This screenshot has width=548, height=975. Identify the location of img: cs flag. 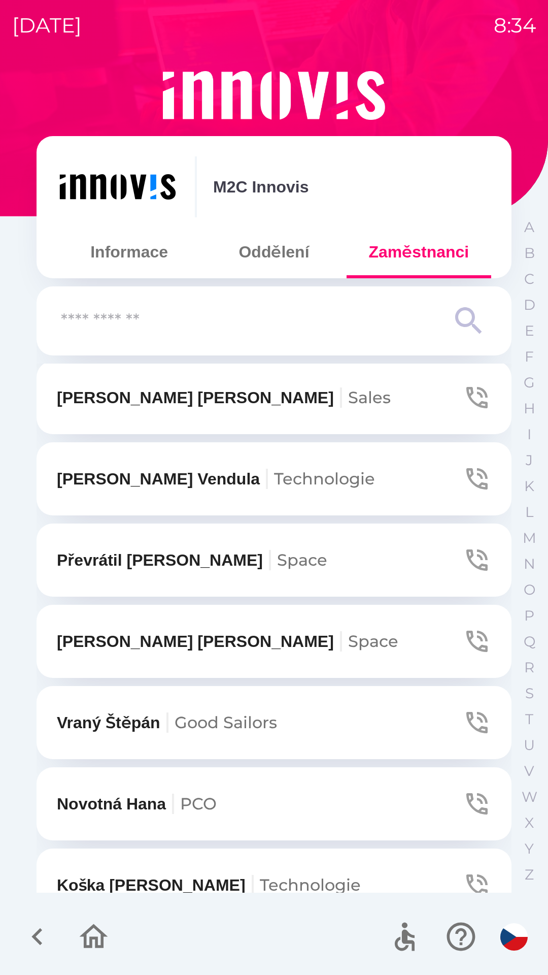
(514, 937).